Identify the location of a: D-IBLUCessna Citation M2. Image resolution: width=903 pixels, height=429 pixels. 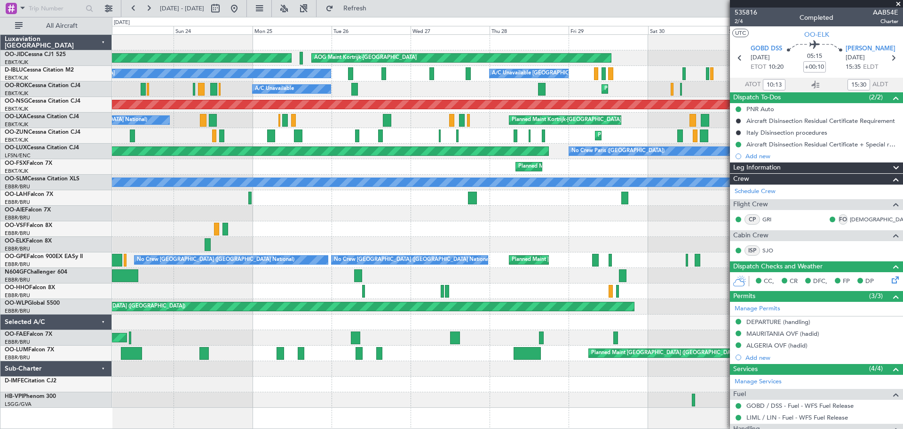
(39, 70).